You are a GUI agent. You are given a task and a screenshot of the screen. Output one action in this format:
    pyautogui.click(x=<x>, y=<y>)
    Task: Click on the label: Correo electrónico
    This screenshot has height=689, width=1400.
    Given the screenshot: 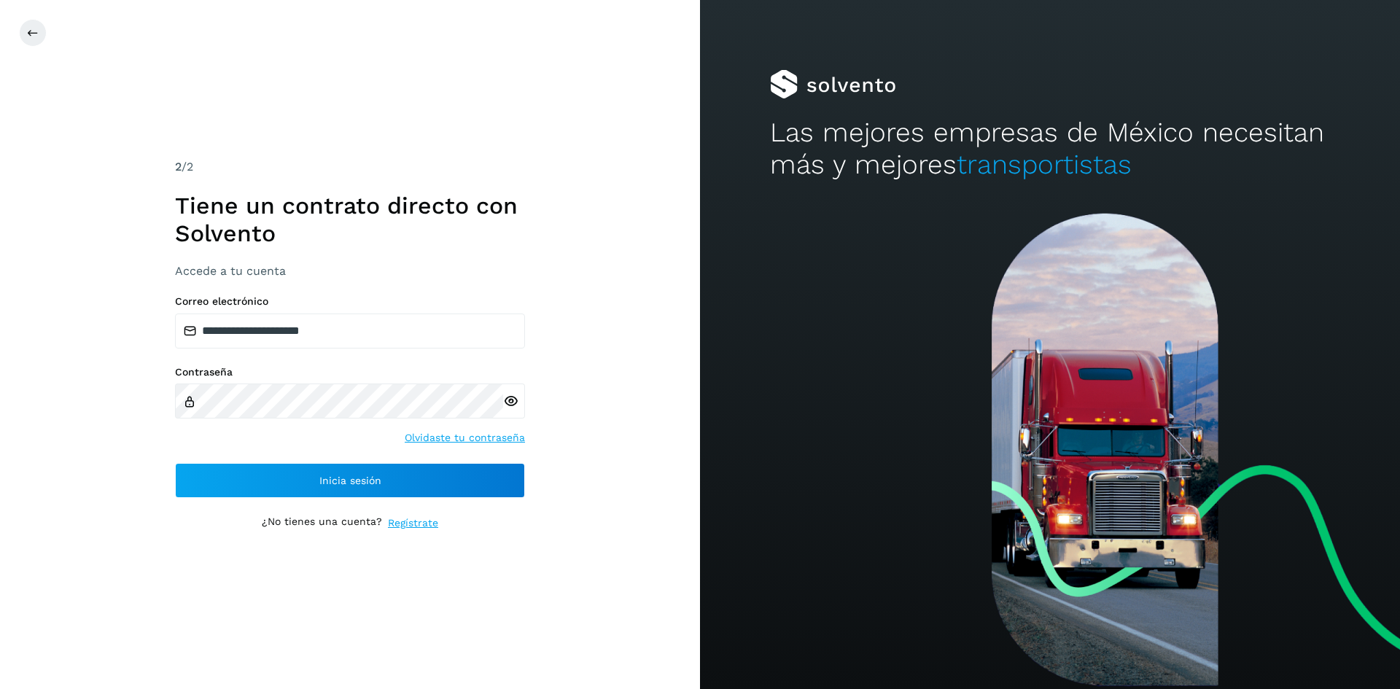 What is the action you would take?
    pyautogui.click(x=350, y=301)
    